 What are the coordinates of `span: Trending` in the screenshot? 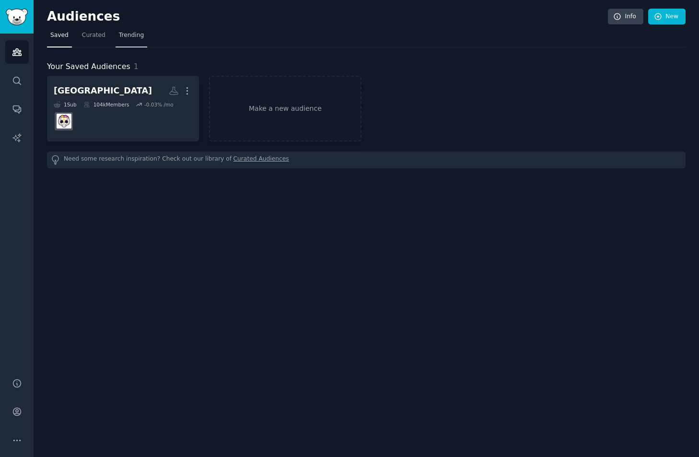 It's located at (131, 35).